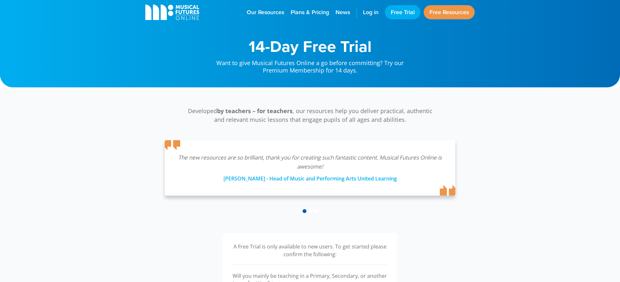  Describe the element at coordinates (310, 116) in the screenshot. I see `p: Developed , our resources help you deliver practical, authentic and relevant music lessons that e...` at that location.